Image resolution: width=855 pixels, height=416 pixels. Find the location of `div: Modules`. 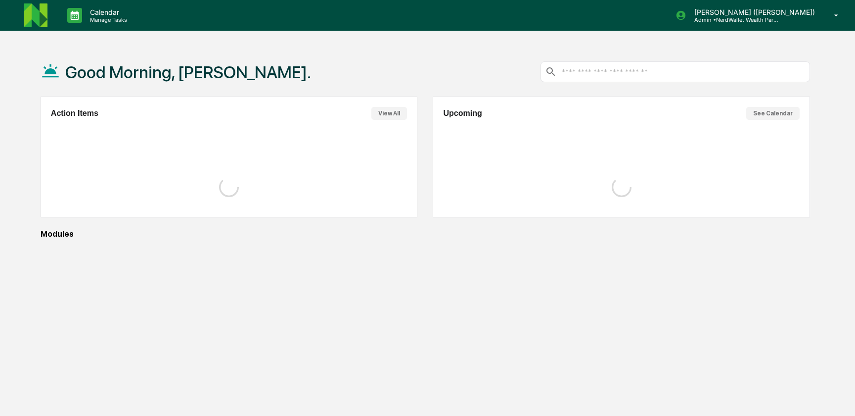

div: Modules is located at coordinates (426, 234).